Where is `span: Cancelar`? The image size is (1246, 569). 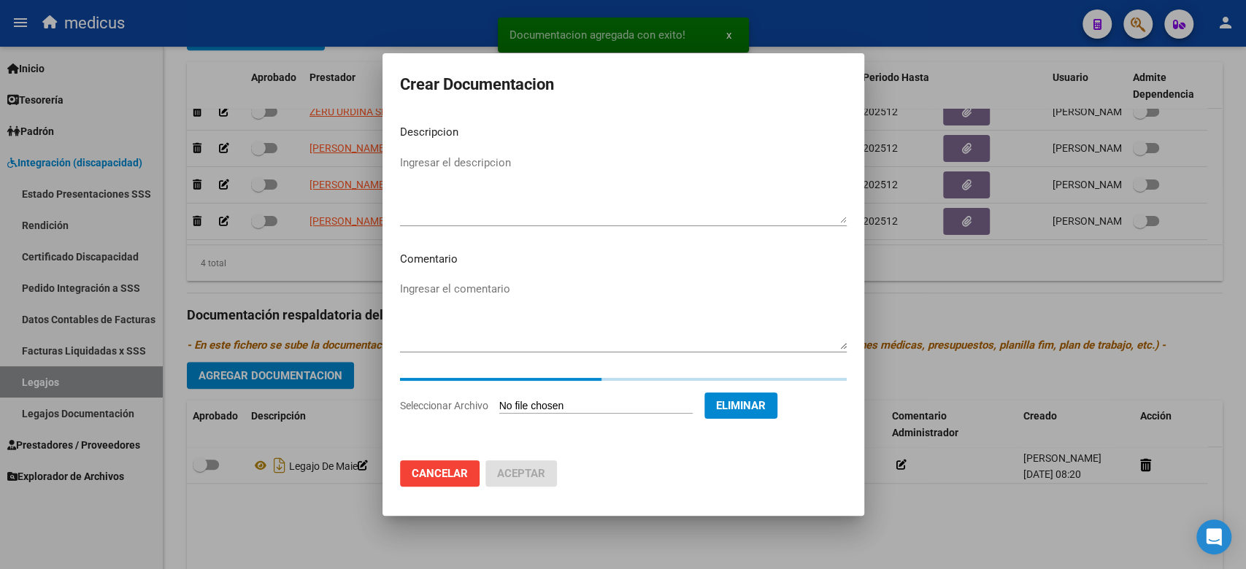 span: Cancelar is located at coordinates (439, 474).